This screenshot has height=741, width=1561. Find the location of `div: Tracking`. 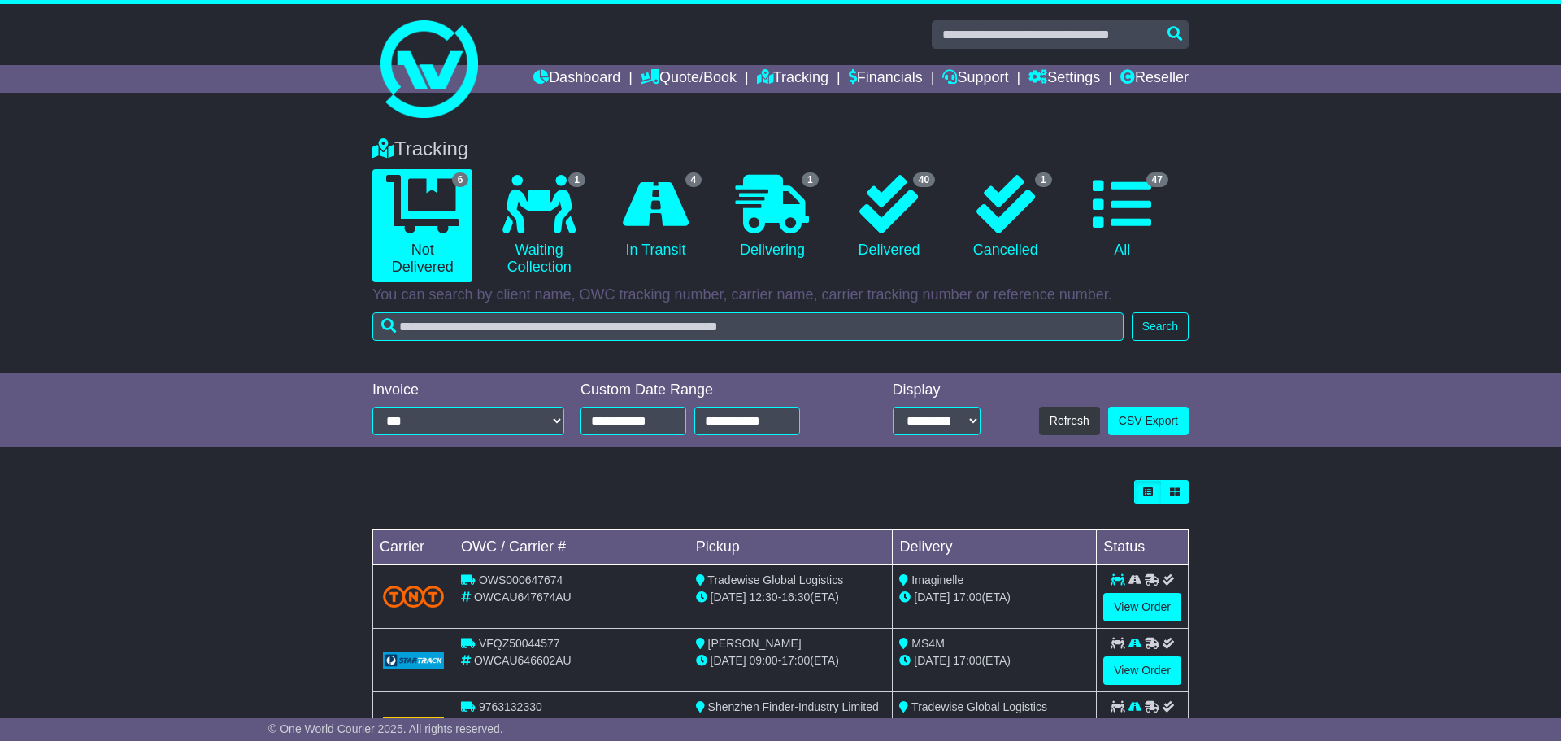

div: Tracking is located at coordinates (781, 149).